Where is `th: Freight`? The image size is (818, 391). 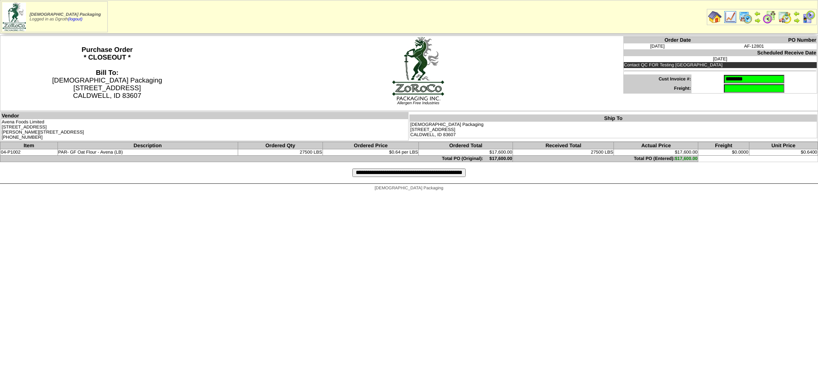
th: Freight is located at coordinates (723, 146).